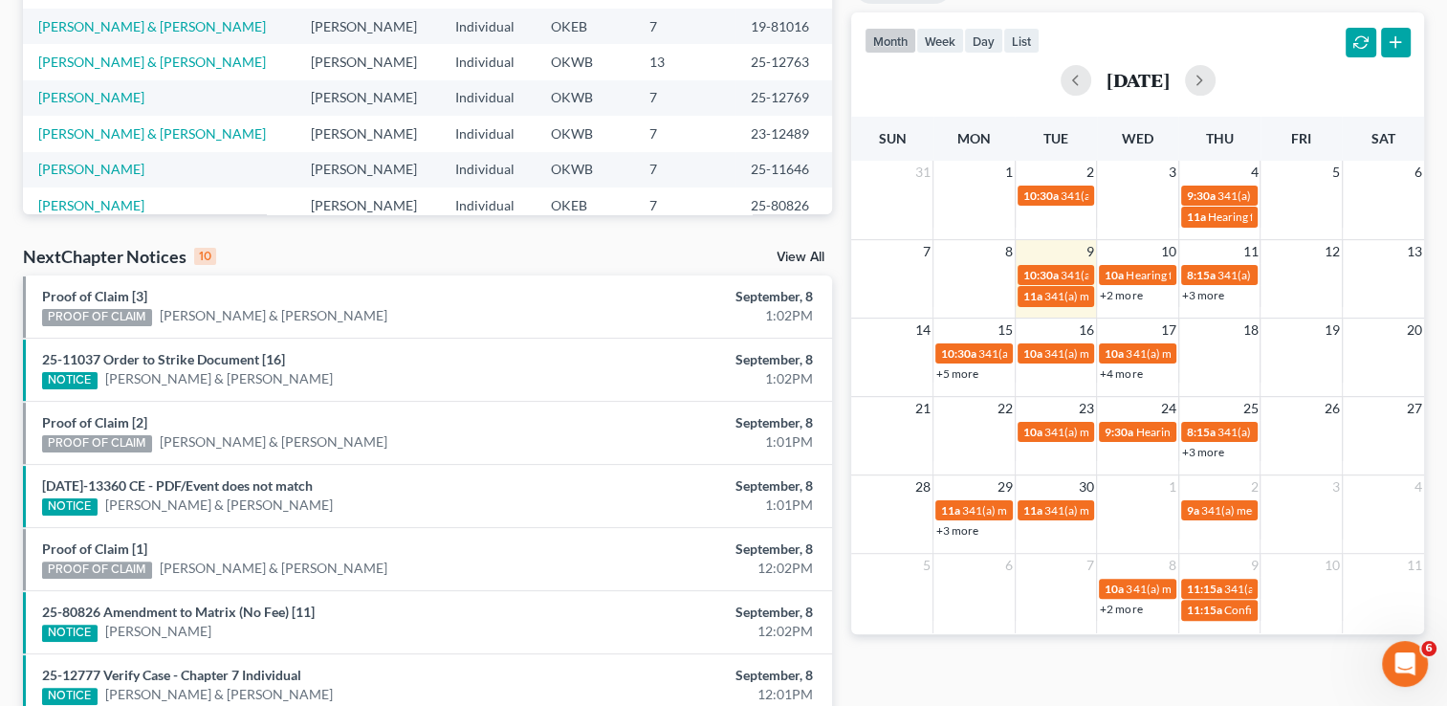  Describe the element at coordinates (1332, 251) in the screenshot. I see `span: 12` at that location.